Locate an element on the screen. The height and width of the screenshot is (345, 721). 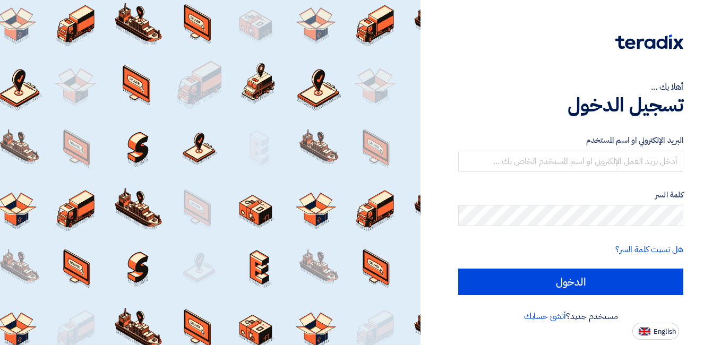
label: البريد الإلكتروني او اسم المستخدم is located at coordinates (571, 140).